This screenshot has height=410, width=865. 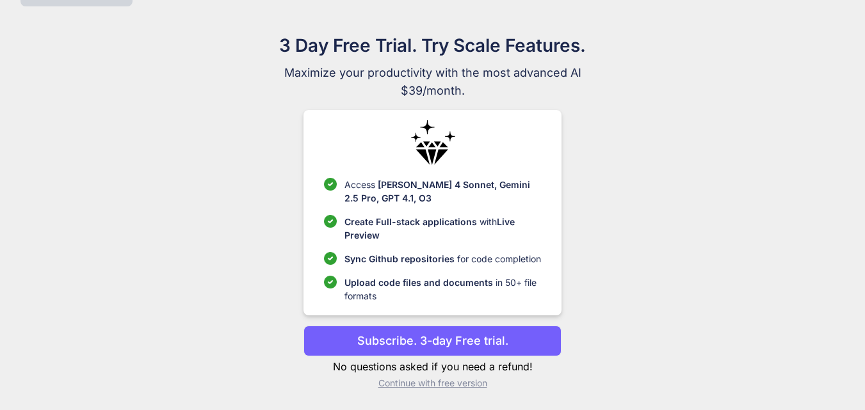 What do you see at coordinates (442, 191) in the screenshot?
I see `p: Access` at bounding box center [442, 191].